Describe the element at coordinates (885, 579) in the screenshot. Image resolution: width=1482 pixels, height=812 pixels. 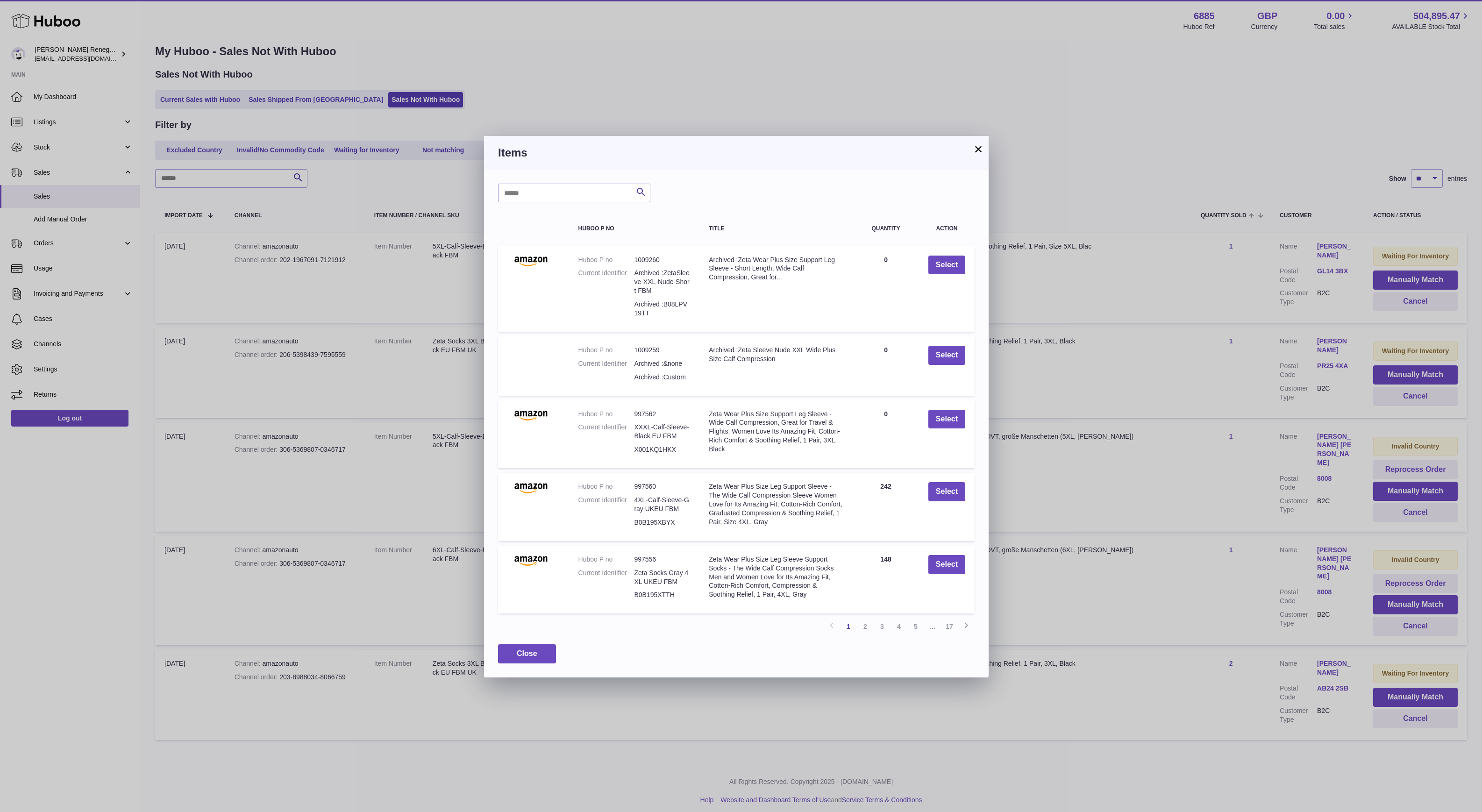
I see `td: 148` at that location.